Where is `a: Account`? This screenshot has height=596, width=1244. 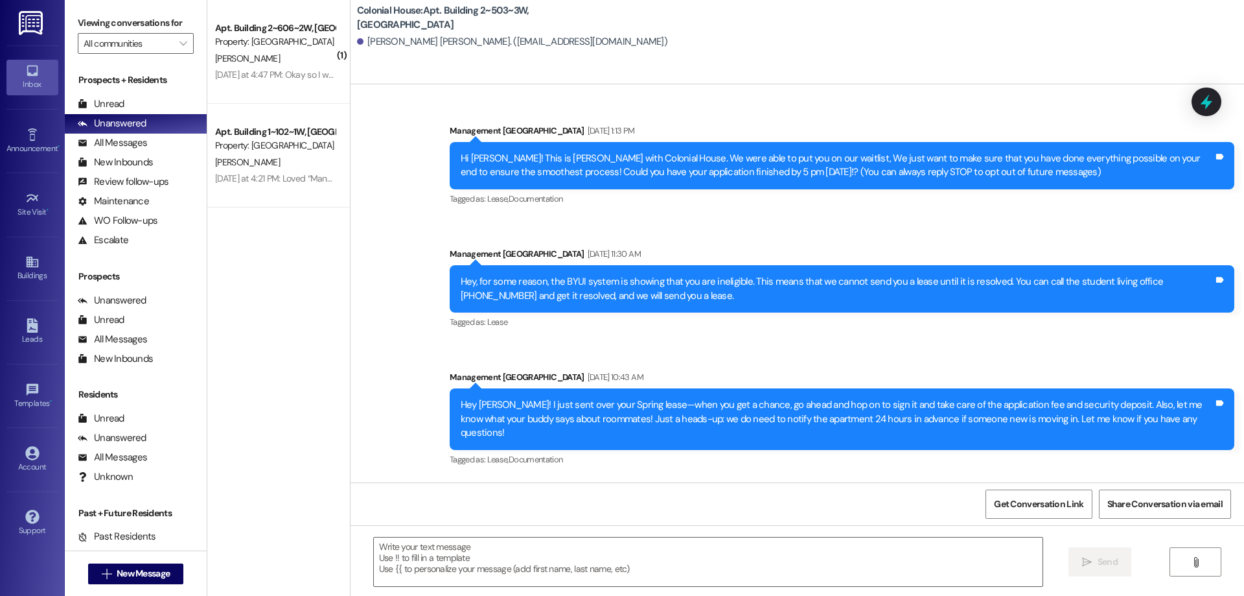
a: Account is located at coordinates (32, 459).